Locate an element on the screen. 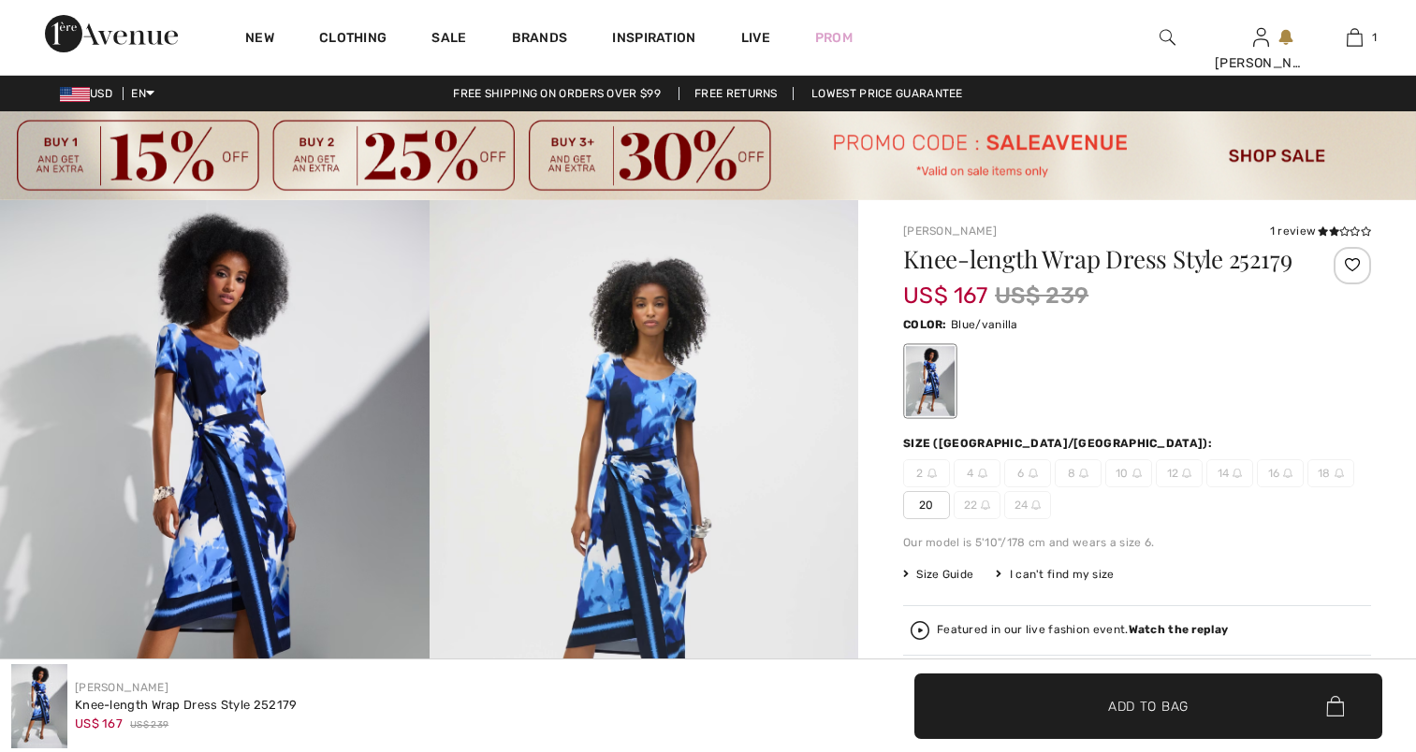 This screenshot has height=752, width=1416. a: Prom is located at coordinates (834, 37).